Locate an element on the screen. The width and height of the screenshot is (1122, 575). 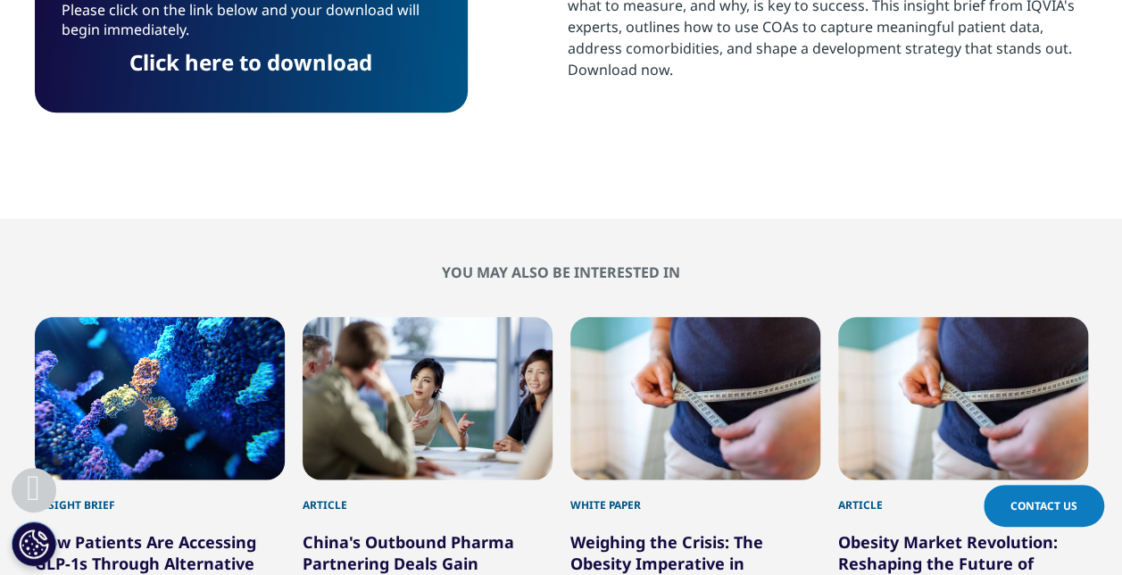
button: Cookies Settings is located at coordinates (34, 544).